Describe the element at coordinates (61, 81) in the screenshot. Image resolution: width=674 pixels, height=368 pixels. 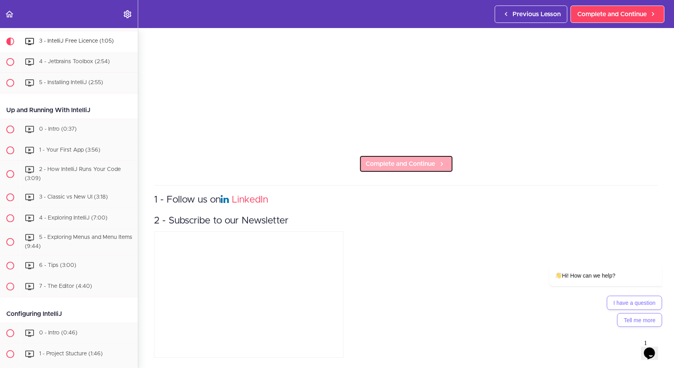
I see `span: Hi! How can we help?` at that location.